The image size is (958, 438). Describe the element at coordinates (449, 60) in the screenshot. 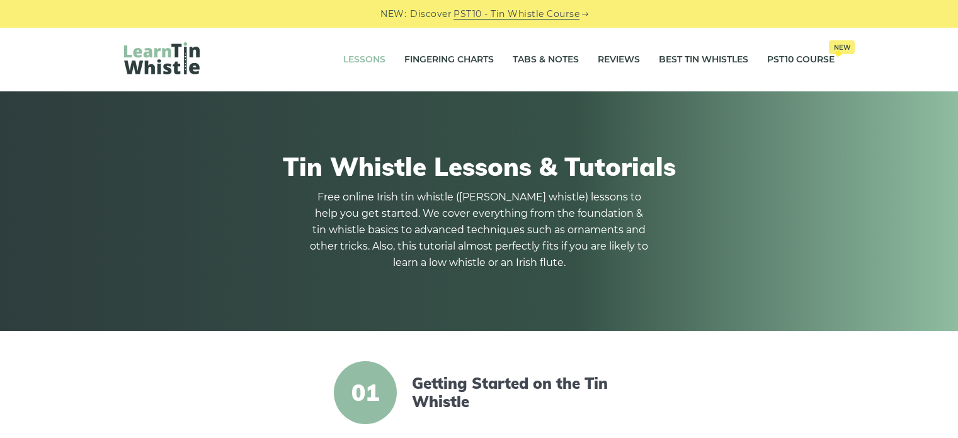

I see `a: Fingering Charts` at that location.